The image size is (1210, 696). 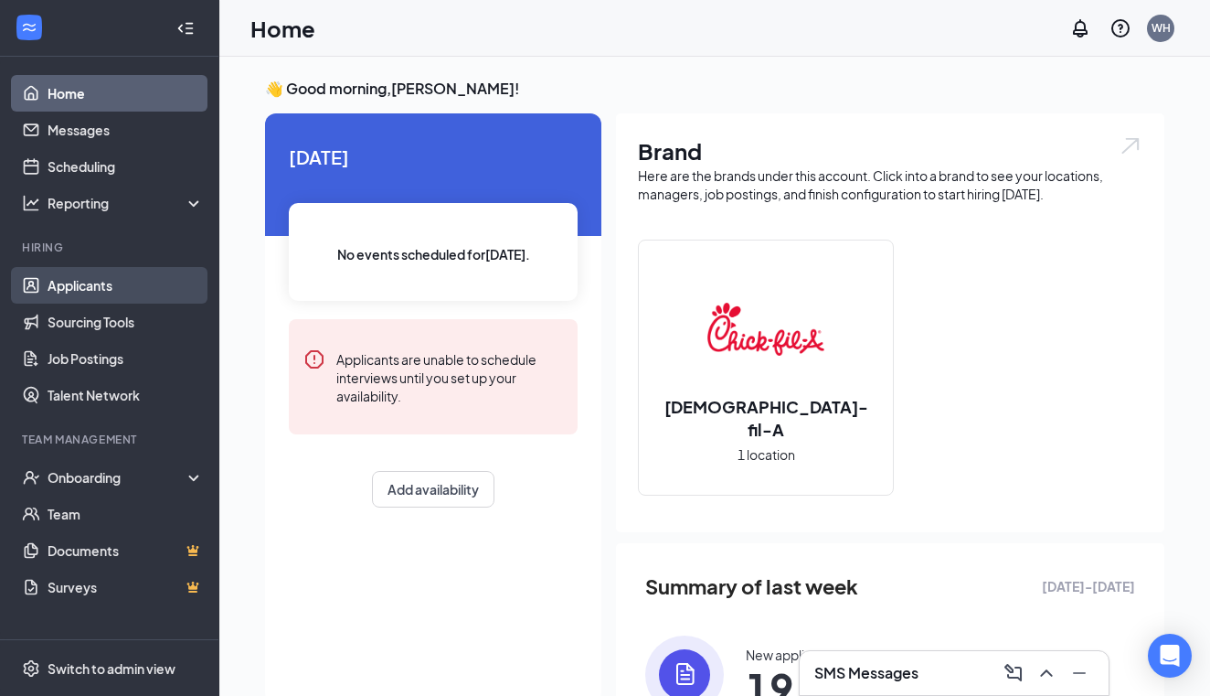 What do you see at coordinates (1080, 28) in the screenshot?
I see `svg: Notifications` at bounding box center [1080, 28].